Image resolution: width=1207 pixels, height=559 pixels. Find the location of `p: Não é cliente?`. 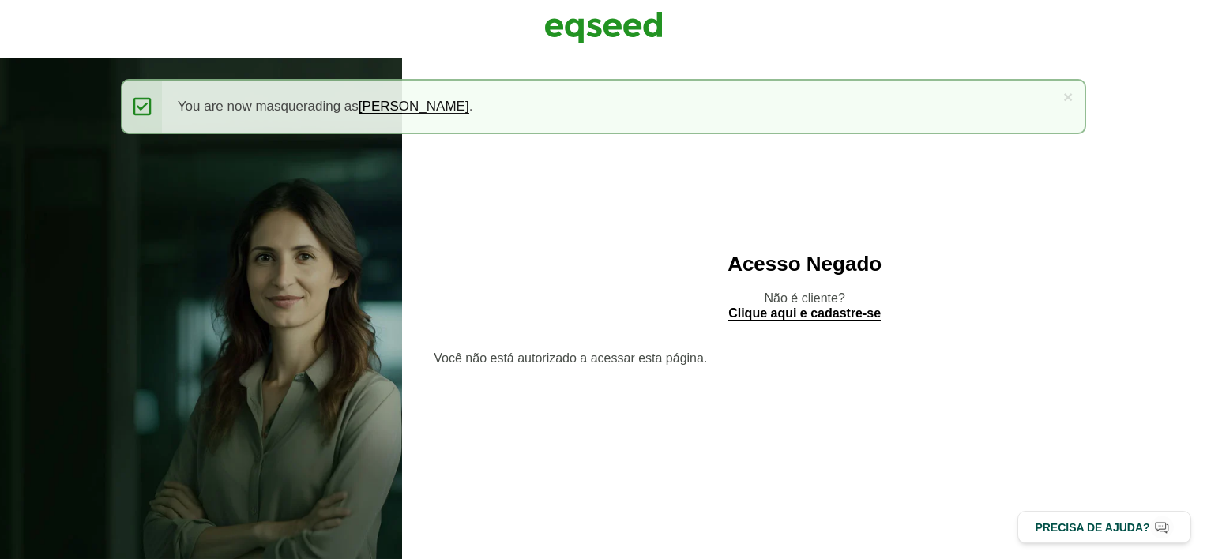

p: Não é cliente? is located at coordinates (804, 306).